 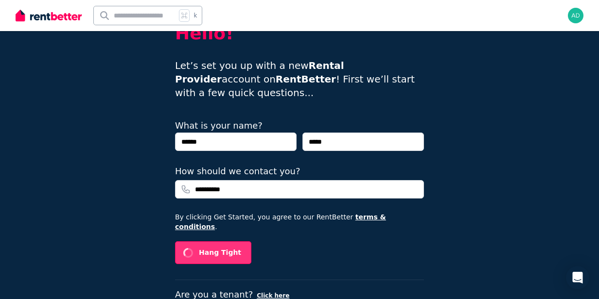 What do you see at coordinates (49, 16) in the screenshot?
I see `img: RentBetter` at bounding box center [49, 16].